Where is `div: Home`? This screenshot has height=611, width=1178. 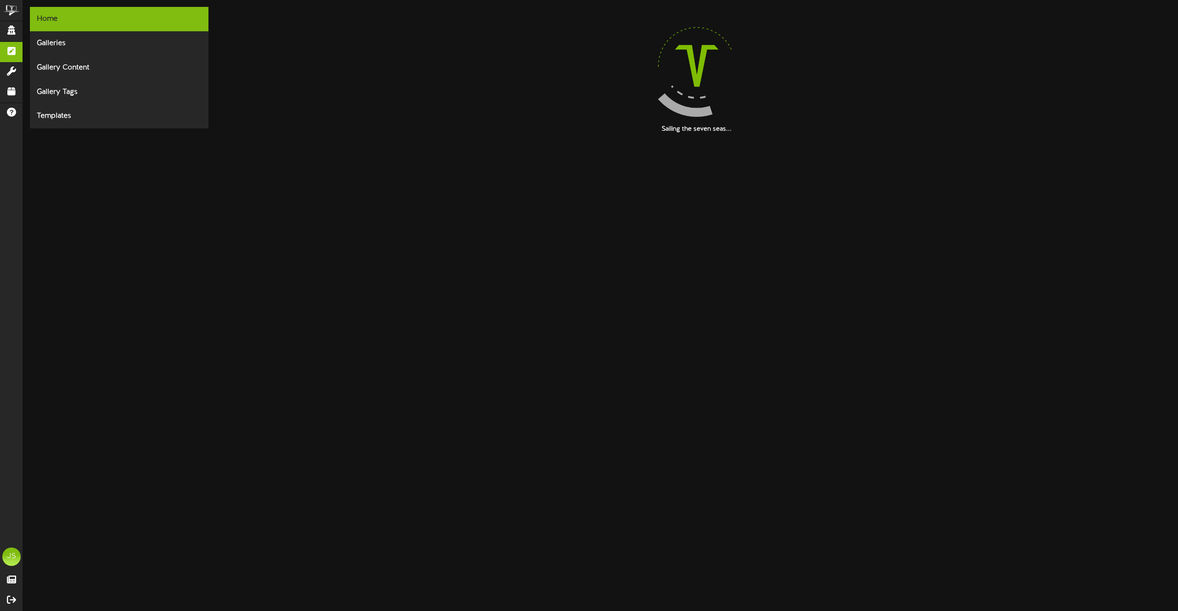
div: Home is located at coordinates (119, 19).